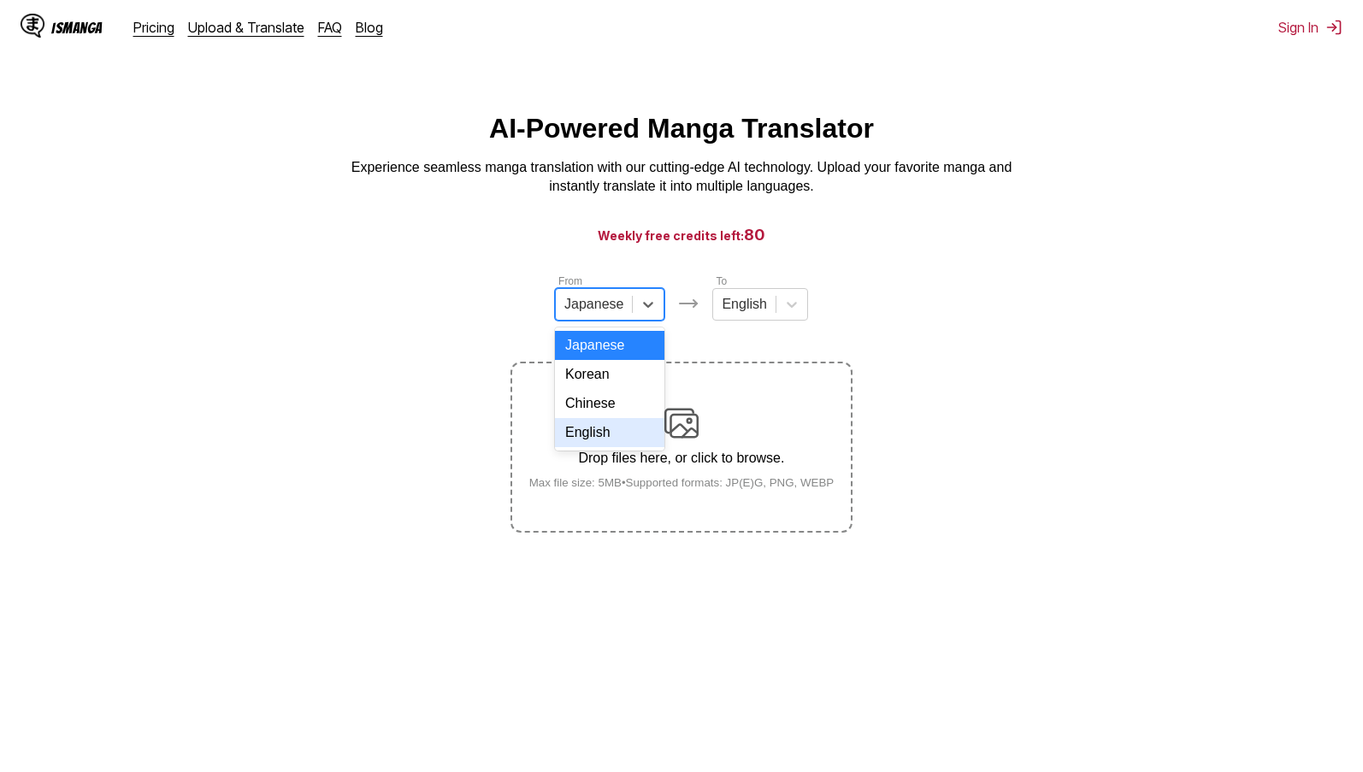 The height and width of the screenshot is (772, 1363). I want to click on a: Blog, so click(369, 27).